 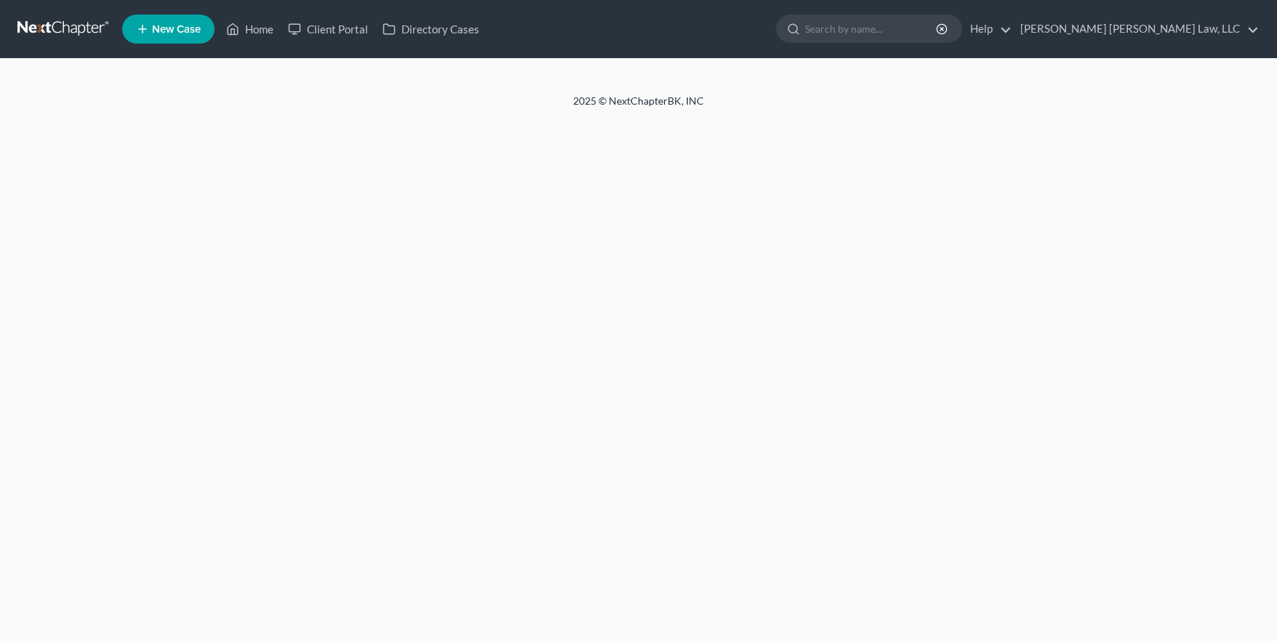 I want to click on input: Search by name..., so click(x=871, y=28).